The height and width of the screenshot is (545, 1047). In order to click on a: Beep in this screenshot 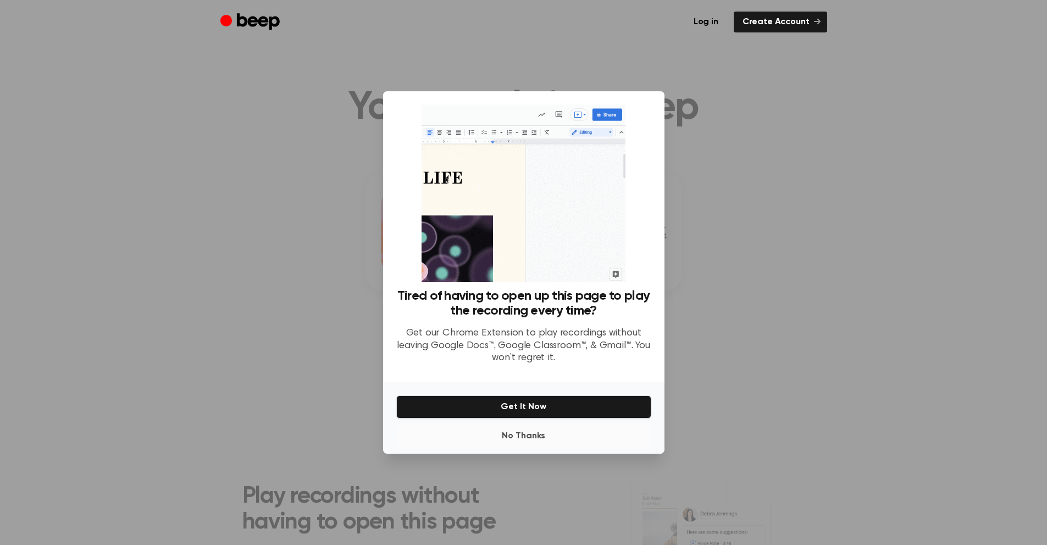, I will do `click(251, 22)`.